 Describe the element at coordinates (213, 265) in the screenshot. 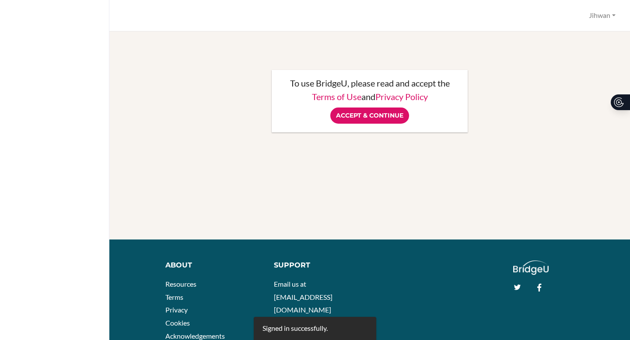

I see `div: About` at that location.